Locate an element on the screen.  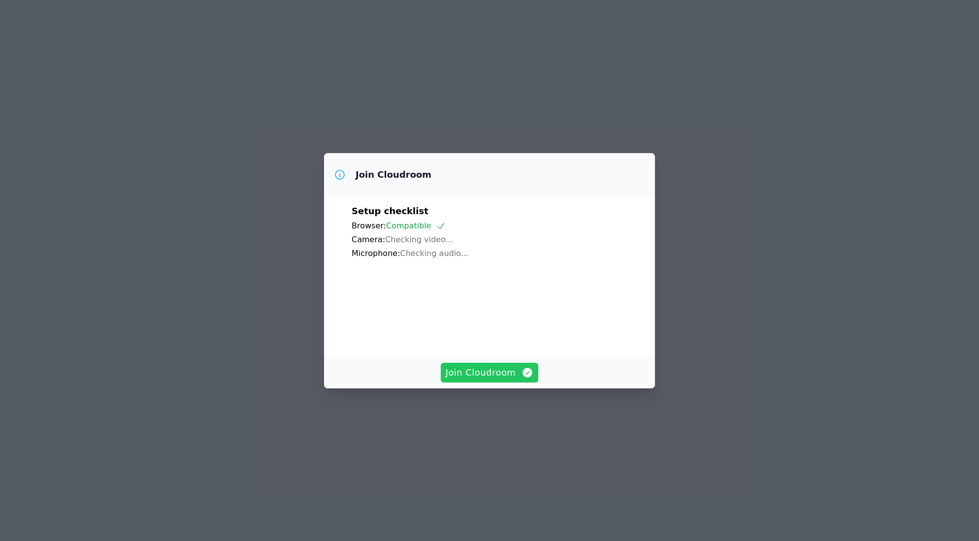
button: Join Cloudroom is located at coordinates (490, 373).